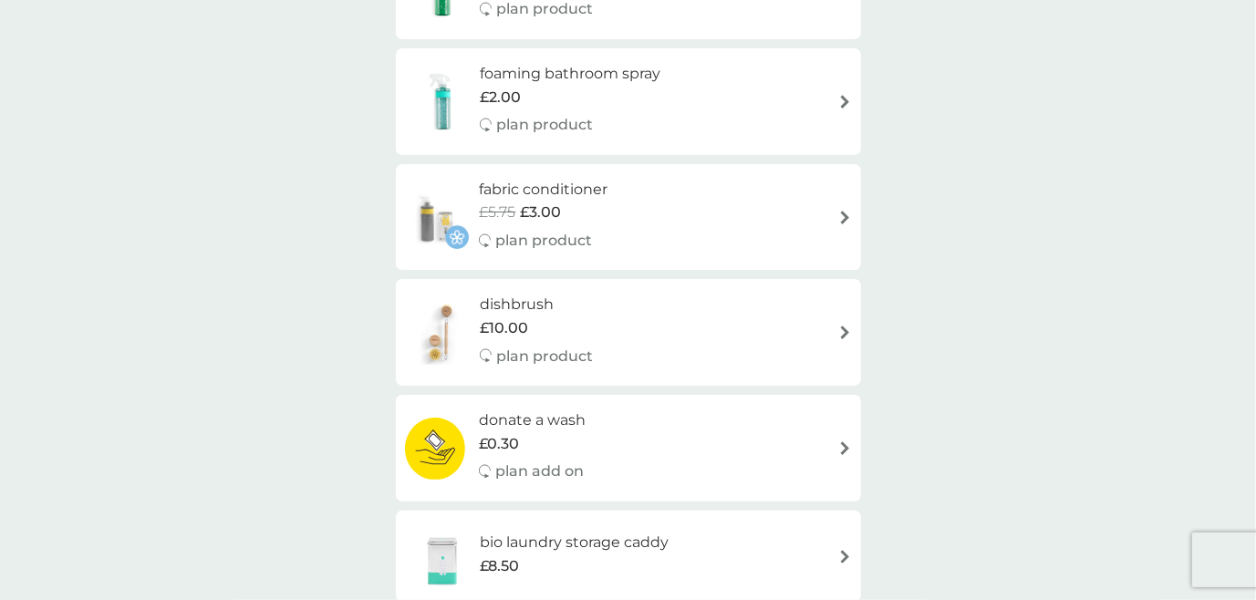  I want to click on h6: donate a wash, so click(532, 420).